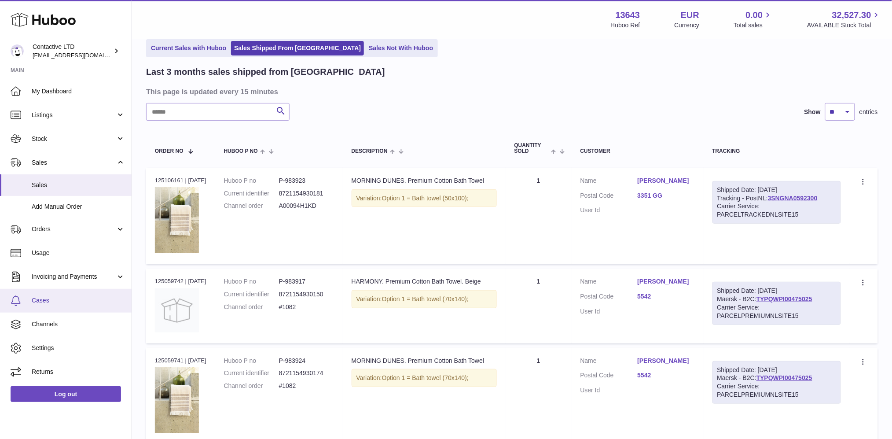 This screenshot has height=439, width=892. I want to click on div: Customer, so click(638, 151).